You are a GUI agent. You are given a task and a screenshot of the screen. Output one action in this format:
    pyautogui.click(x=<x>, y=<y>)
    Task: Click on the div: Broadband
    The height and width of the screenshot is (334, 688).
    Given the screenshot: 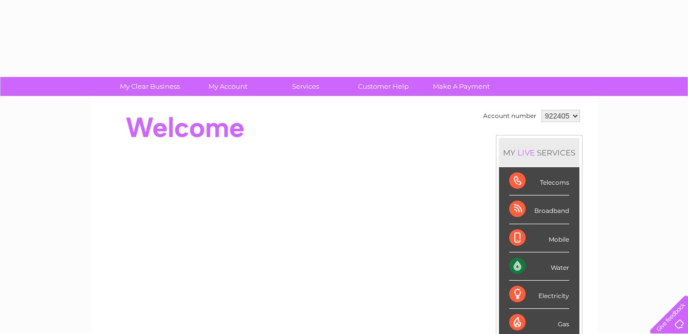 What is the action you would take?
    pyautogui.click(x=539, y=209)
    